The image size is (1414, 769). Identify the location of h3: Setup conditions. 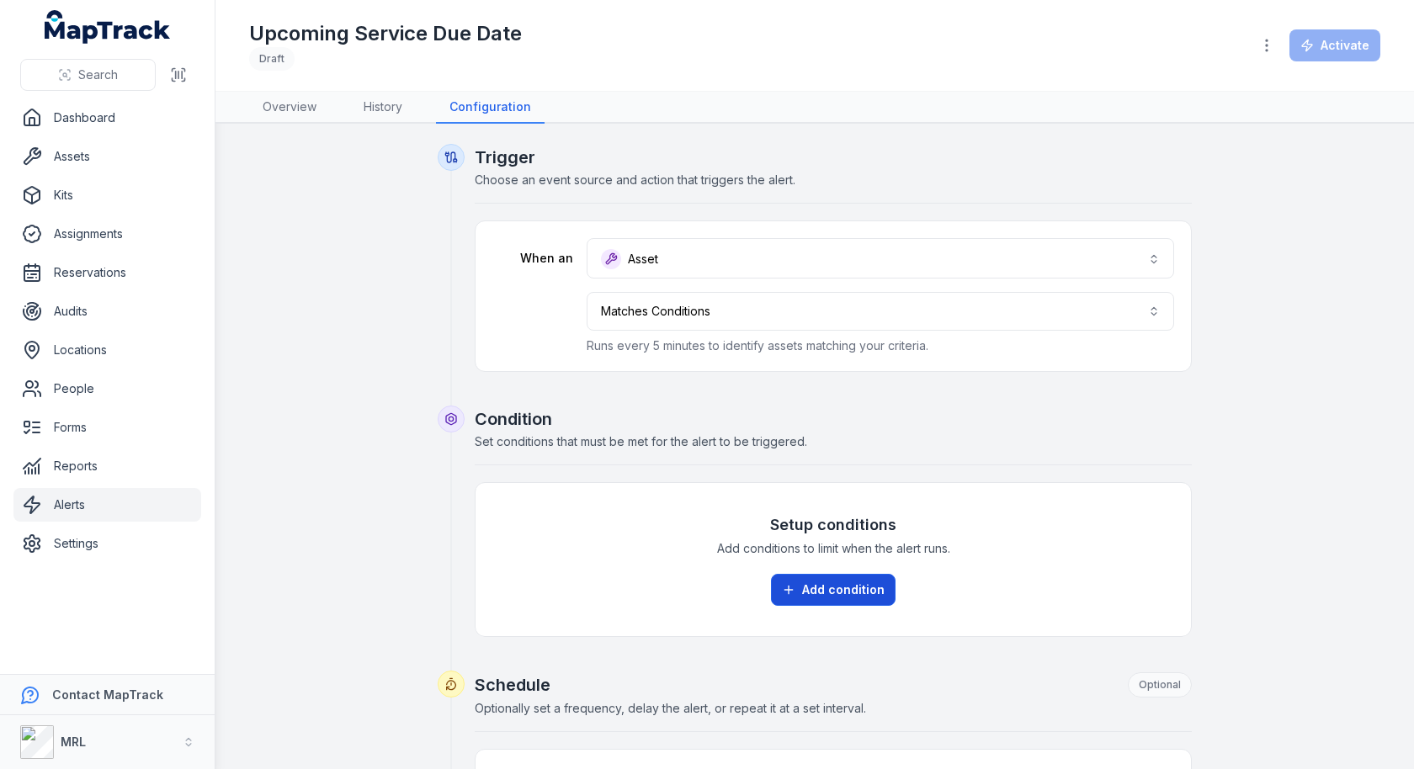
(833, 525).